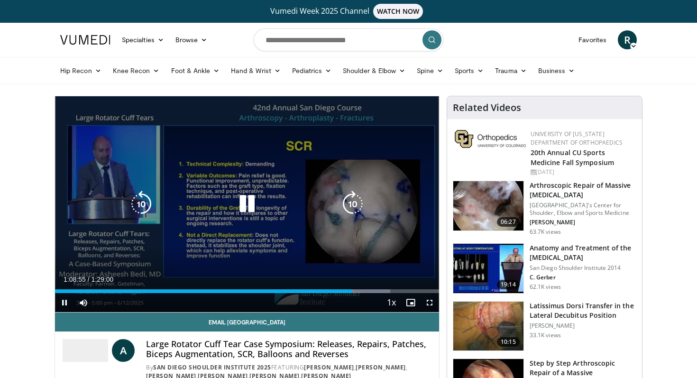  I want to click on span: 10:15, so click(509, 342).